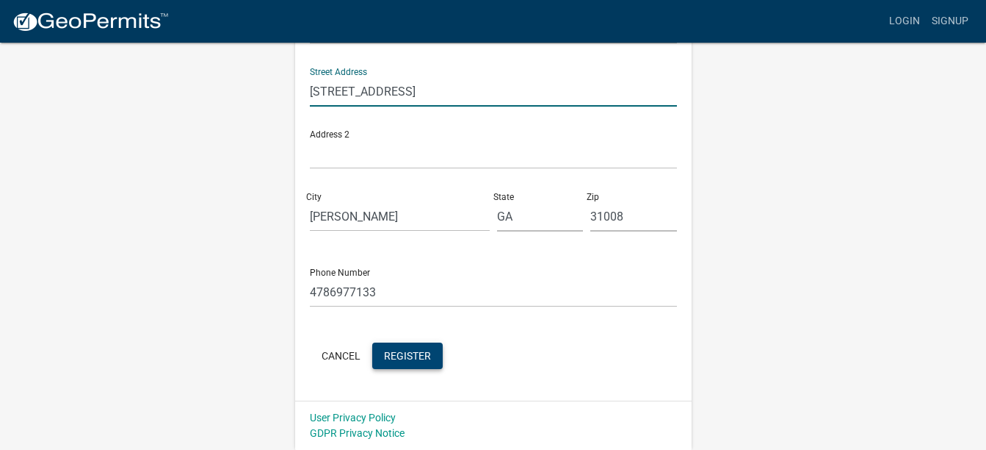 Image resolution: width=986 pixels, height=450 pixels. Describe the element at coordinates (408, 355) in the screenshot. I see `span: Register` at that location.